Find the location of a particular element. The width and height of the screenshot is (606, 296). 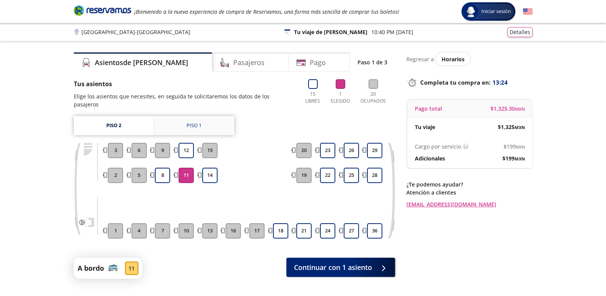

button: 13 is located at coordinates (210, 231).